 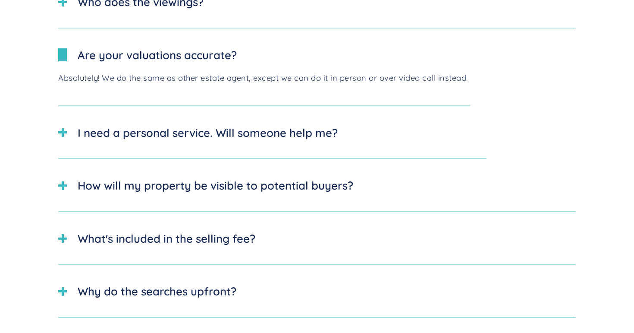 I want to click on div: I need a personal service. Will someone help me?, so click(x=207, y=132).